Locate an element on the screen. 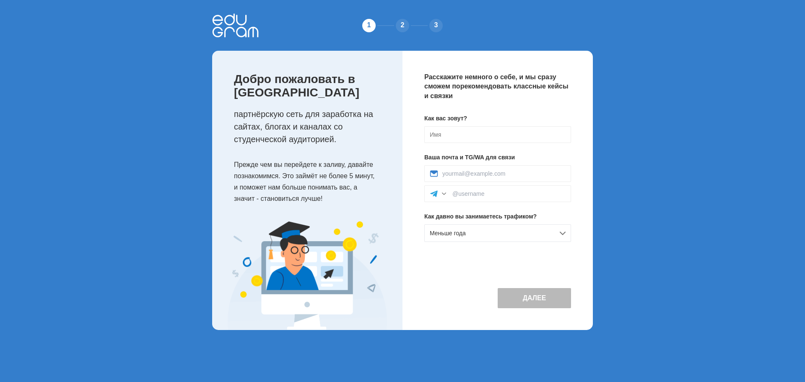 The width and height of the screenshot is (805, 382). p: партнёрскую сеть для заработка на сайтах, блогах и каналах со студенческой аудиторией. is located at coordinates (310, 127).